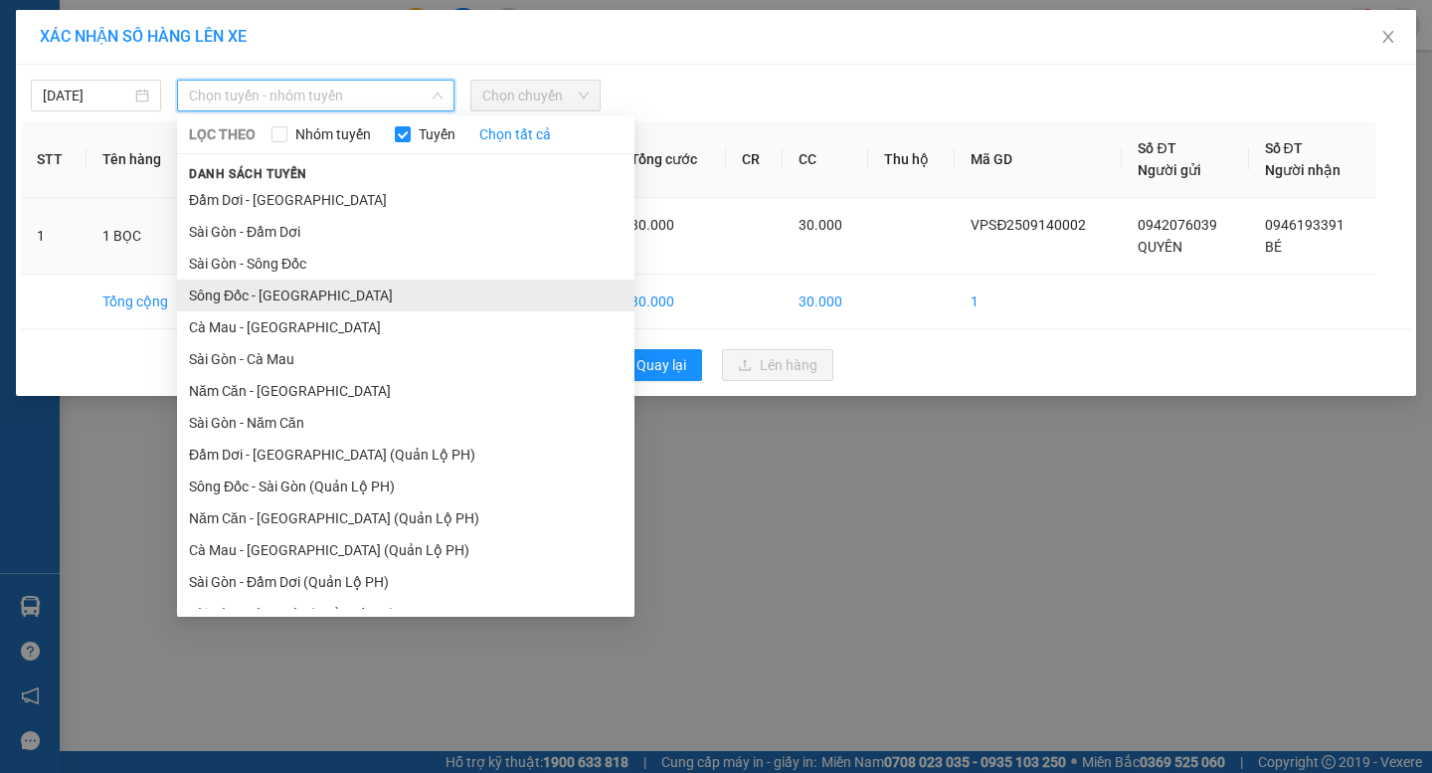  Describe the element at coordinates (1028, 225) in the screenshot. I see `span: VPSĐ2509140002` at that location.